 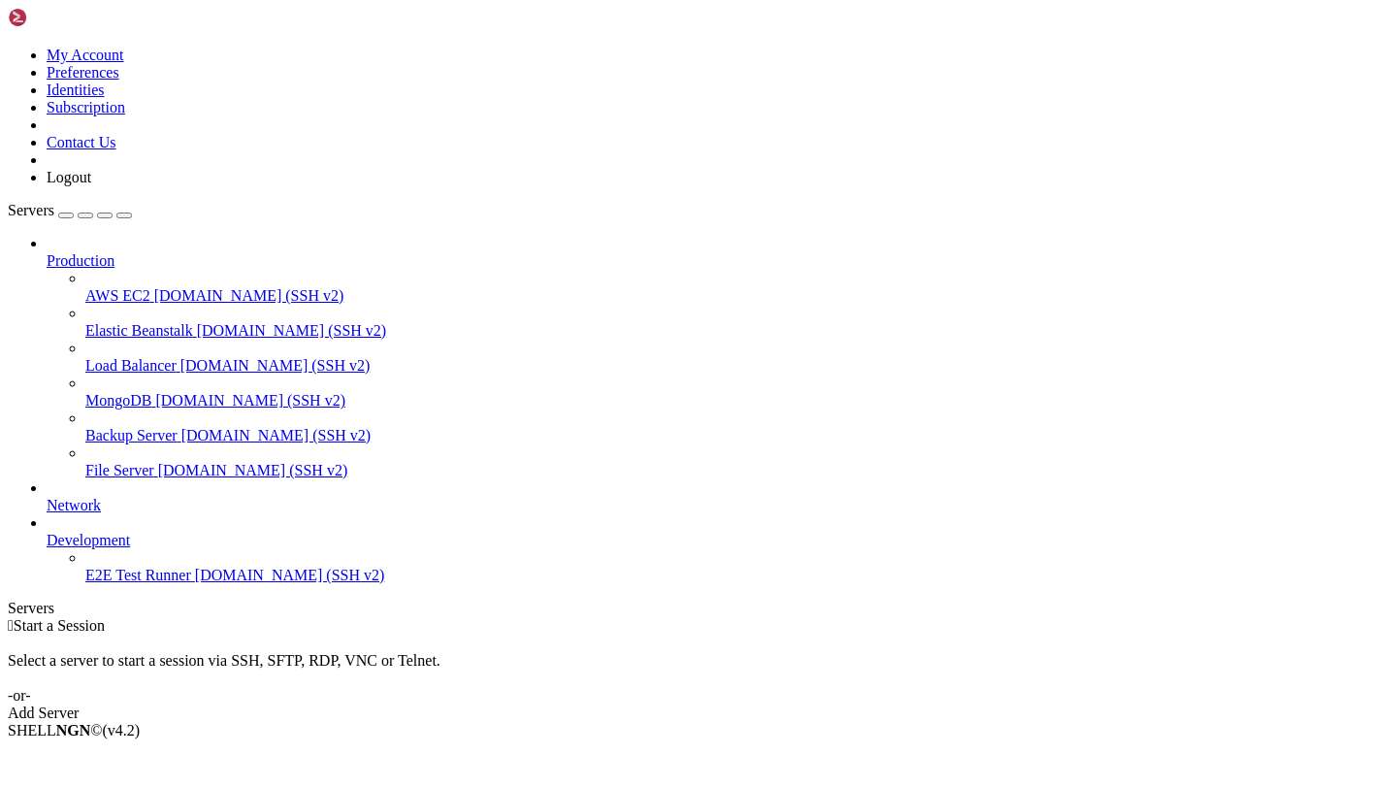 What do you see at coordinates (121, 729) in the screenshot?
I see `span: 4.2.0` at bounding box center [121, 729].